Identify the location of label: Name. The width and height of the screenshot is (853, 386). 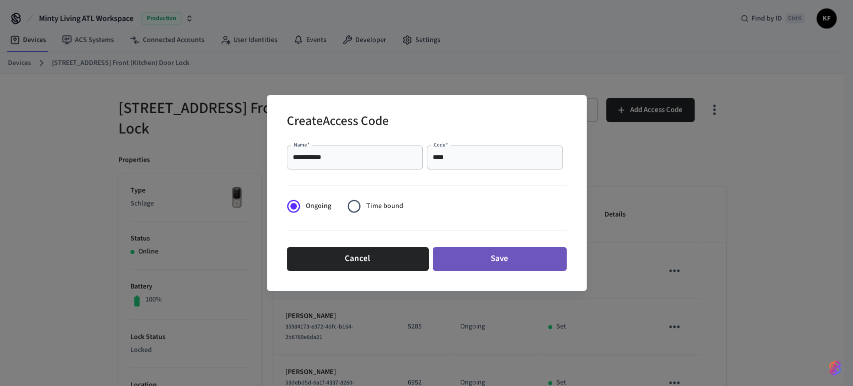
(302, 144).